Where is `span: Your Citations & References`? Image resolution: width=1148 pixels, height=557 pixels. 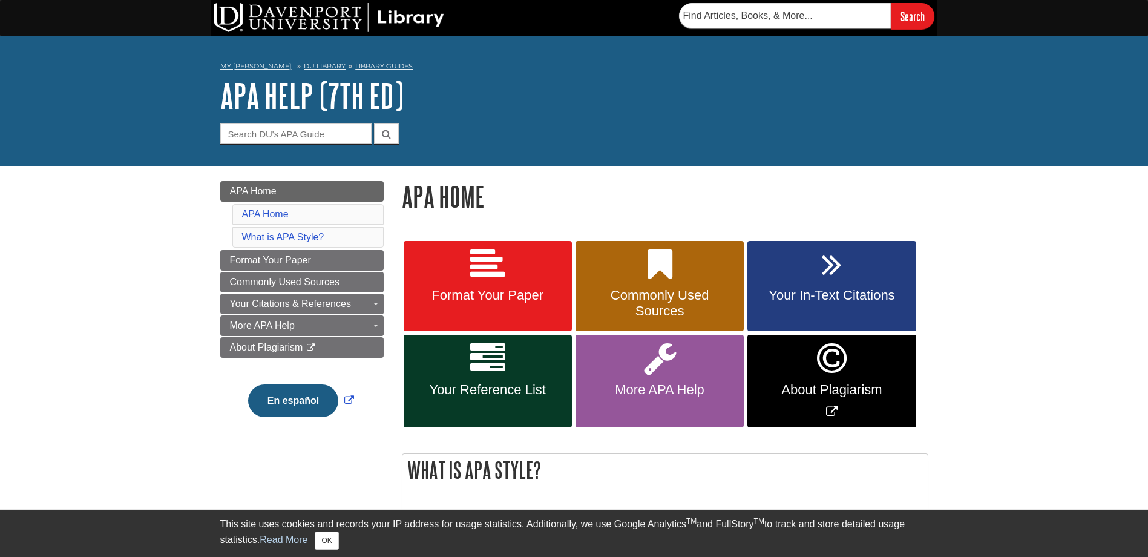
span: Your Citations & References is located at coordinates (290, 303).